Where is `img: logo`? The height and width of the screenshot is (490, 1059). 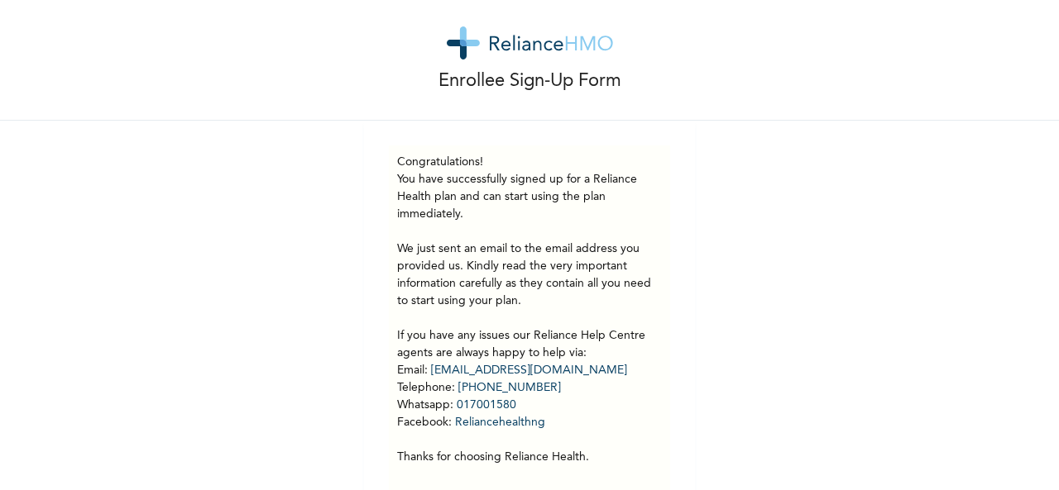 img: logo is located at coordinates (529, 43).